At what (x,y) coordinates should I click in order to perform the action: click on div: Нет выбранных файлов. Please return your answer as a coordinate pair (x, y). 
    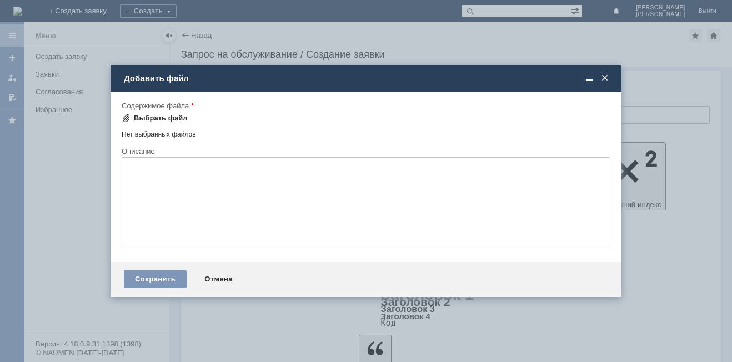
    Looking at the image, I should click on (366, 132).